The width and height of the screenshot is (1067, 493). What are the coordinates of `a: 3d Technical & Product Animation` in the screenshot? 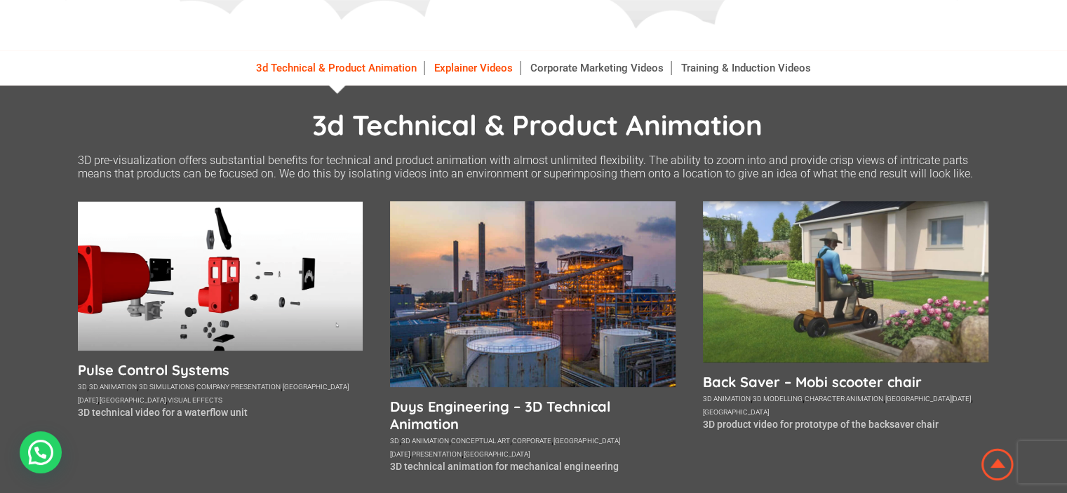 It's located at (337, 68).